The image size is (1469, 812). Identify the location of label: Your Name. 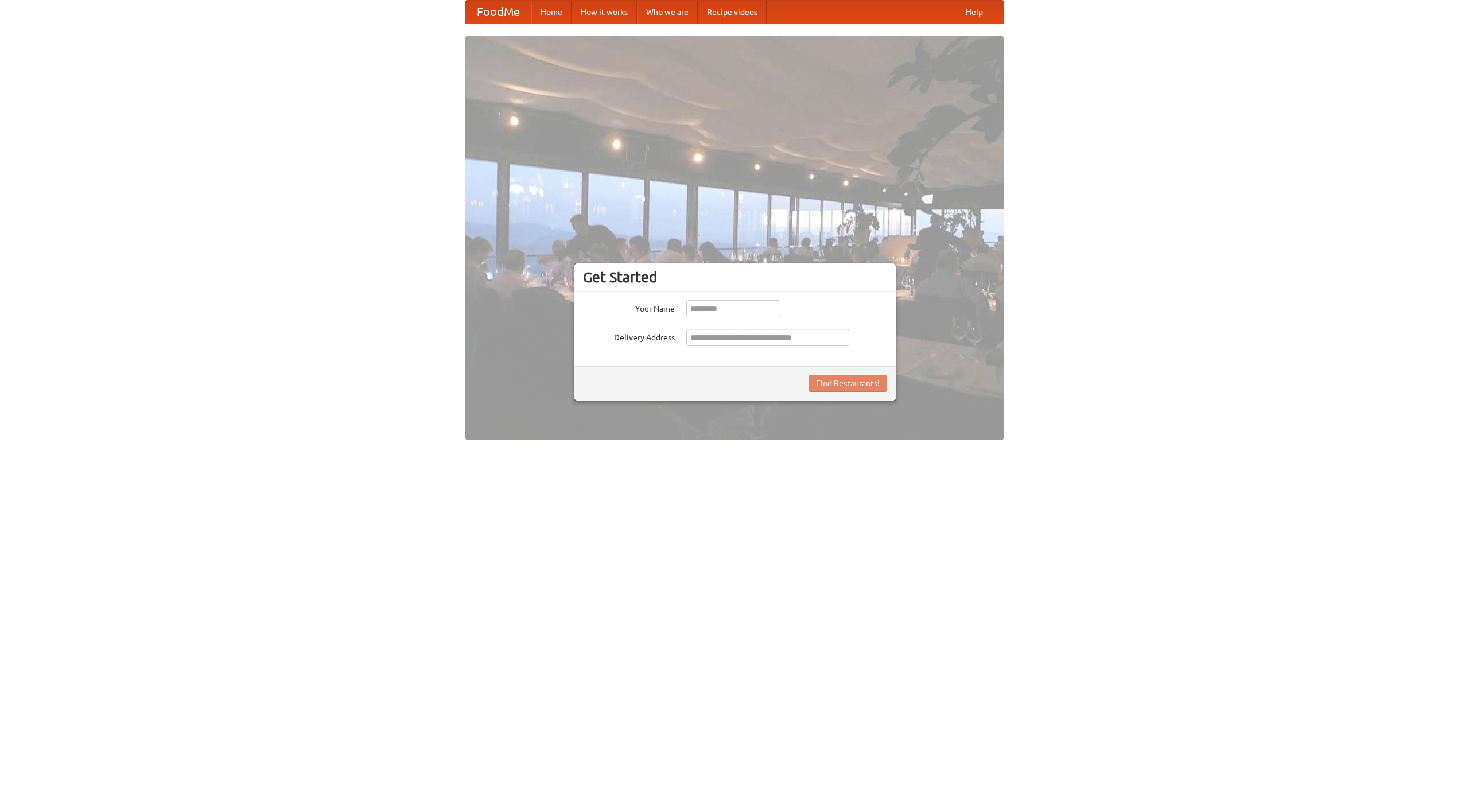
(629, 307).